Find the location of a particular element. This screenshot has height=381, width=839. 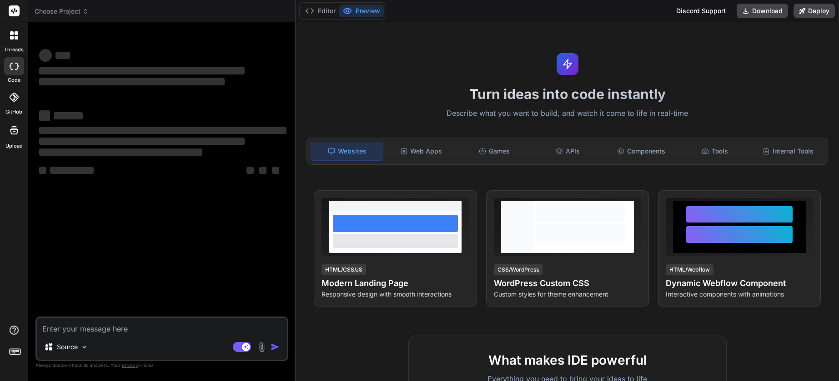

div: CSS/WordPress is located at coordinates (518, 270).